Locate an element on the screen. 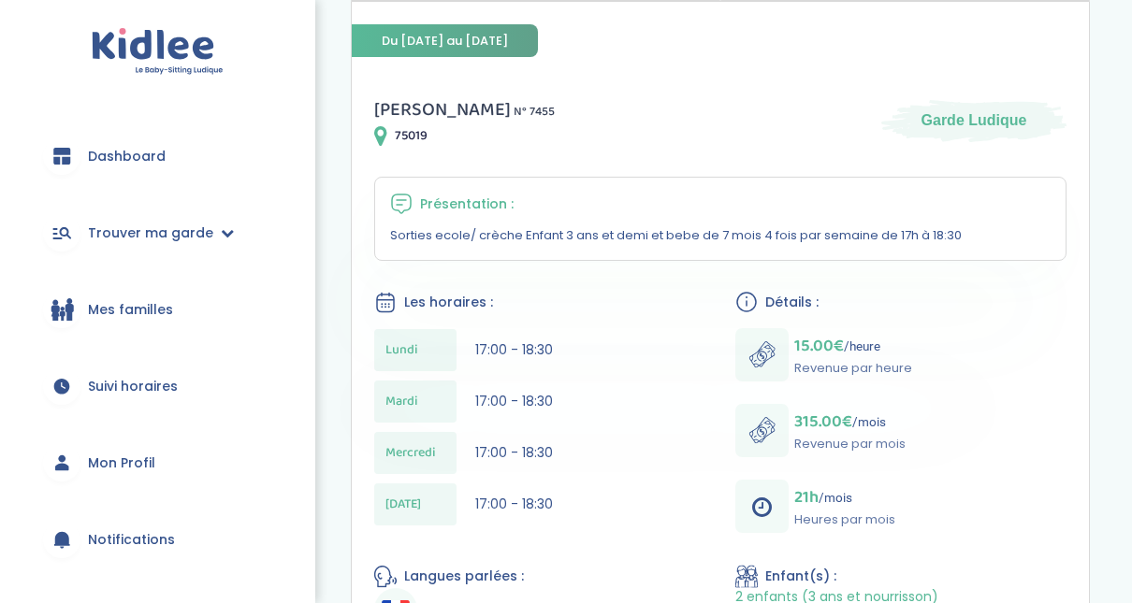 The height and width of the screenshot is (603, 1132). a: Mes familles is located at coordinates (157, 310).